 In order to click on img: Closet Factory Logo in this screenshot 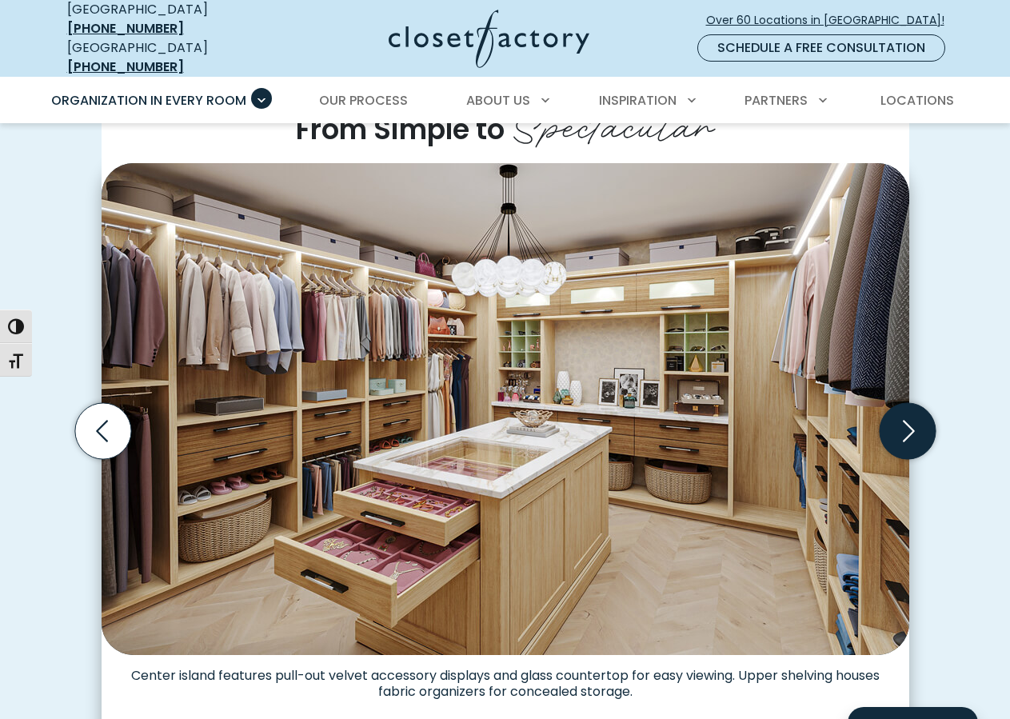, I will do `click(489, 38)`.